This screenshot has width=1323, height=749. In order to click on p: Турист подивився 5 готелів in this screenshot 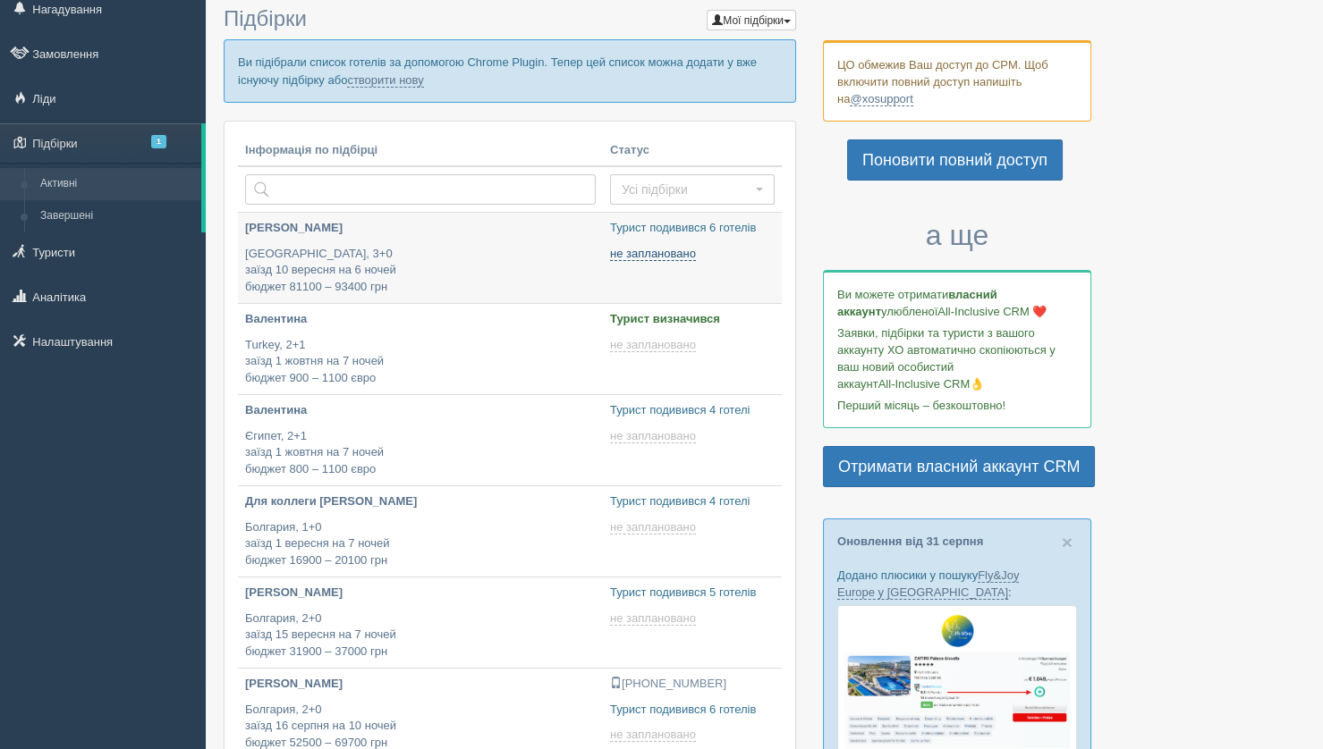, I will do `click(692, 593)`.